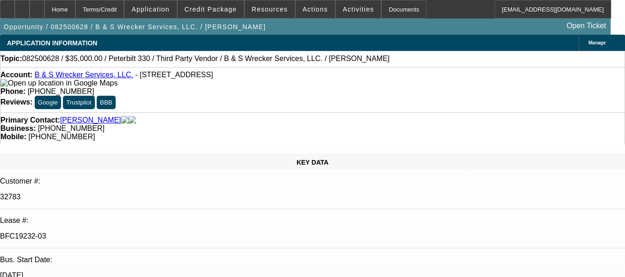 This screenshot has width=625, height=277. I want to click on img: facebook-icon.png, so click(125, 120).